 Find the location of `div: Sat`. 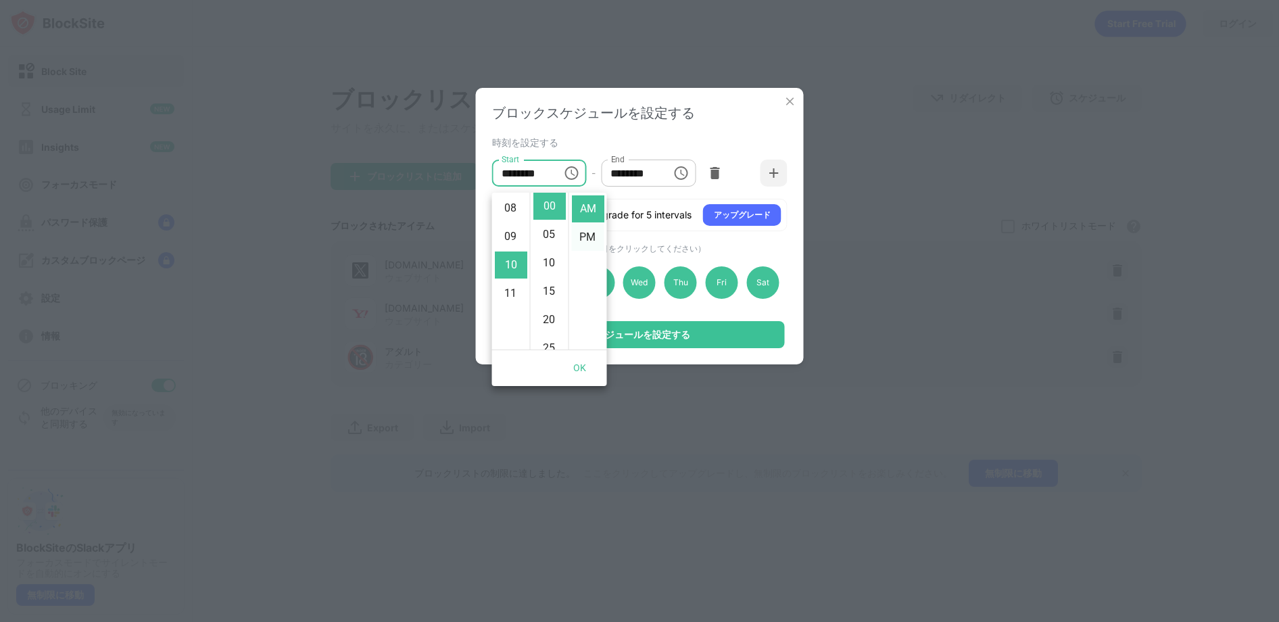

div: Sat is located at coordinates (763, 283).